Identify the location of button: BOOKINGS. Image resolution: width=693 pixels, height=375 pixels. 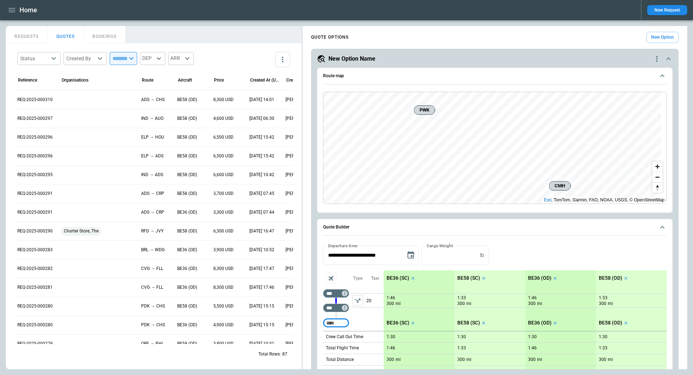
(105, 35).